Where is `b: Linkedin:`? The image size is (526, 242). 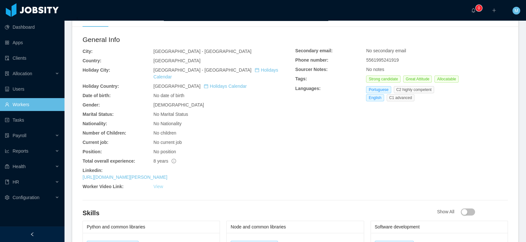 b: Linkedin: is located at coordinates (93, 170).